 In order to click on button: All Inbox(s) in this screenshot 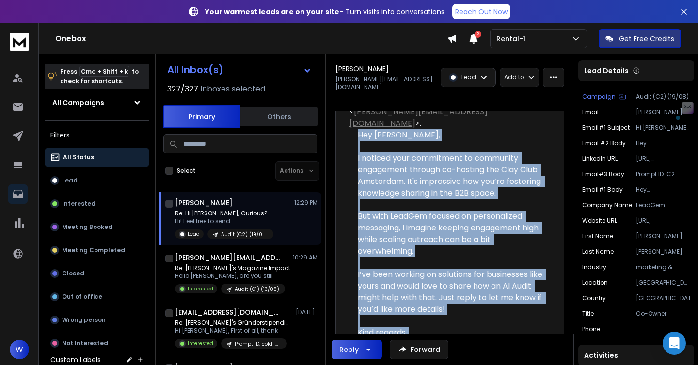, I will do `click(239, 70)`.